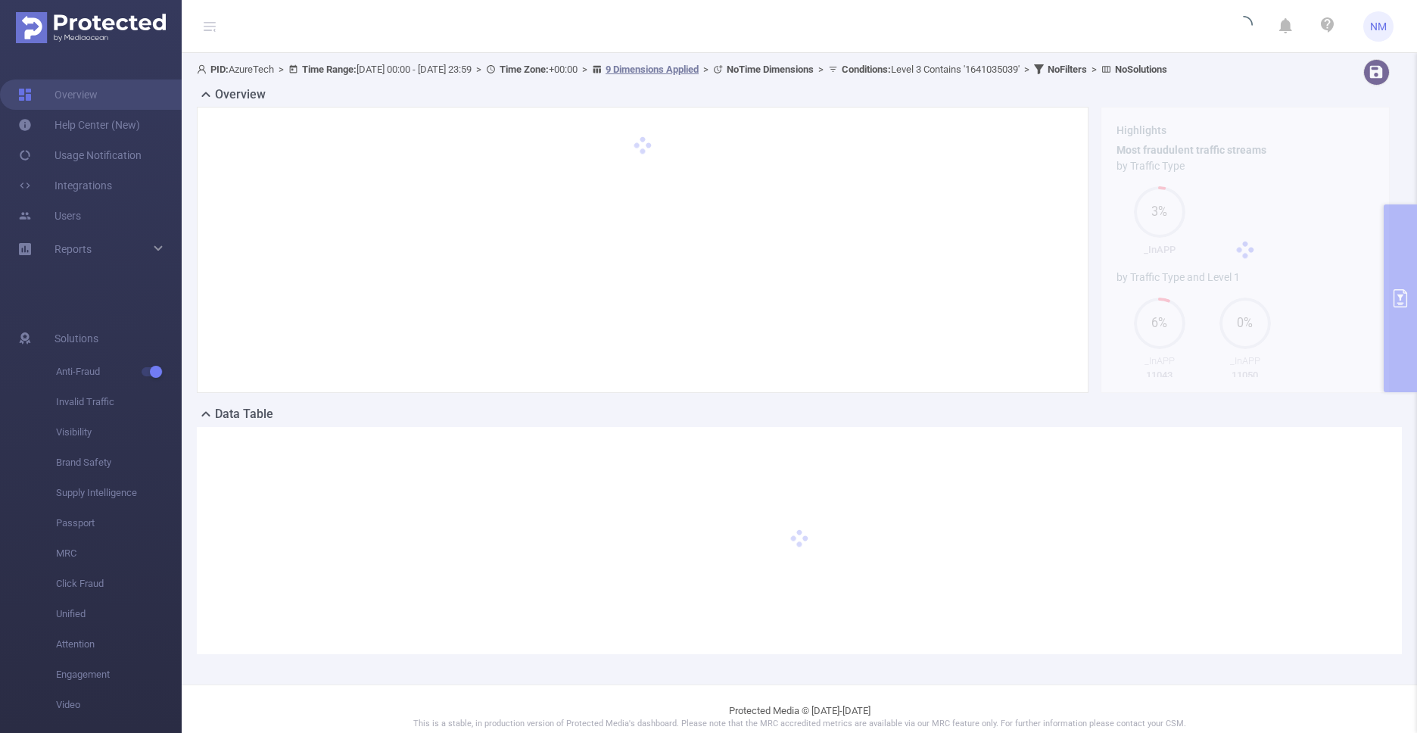  What do you see at coordinates (652, 69) in the screenshot?
I see `u: 9 Dimensions Applied` at bounding box center [652, 69].